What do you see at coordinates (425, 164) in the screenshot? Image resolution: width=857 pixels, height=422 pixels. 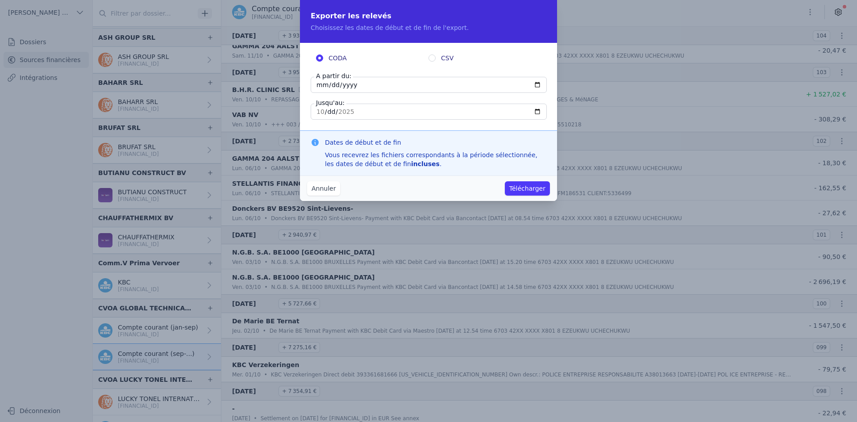 I see `strong: incluses` at bounding box center [425, 164].